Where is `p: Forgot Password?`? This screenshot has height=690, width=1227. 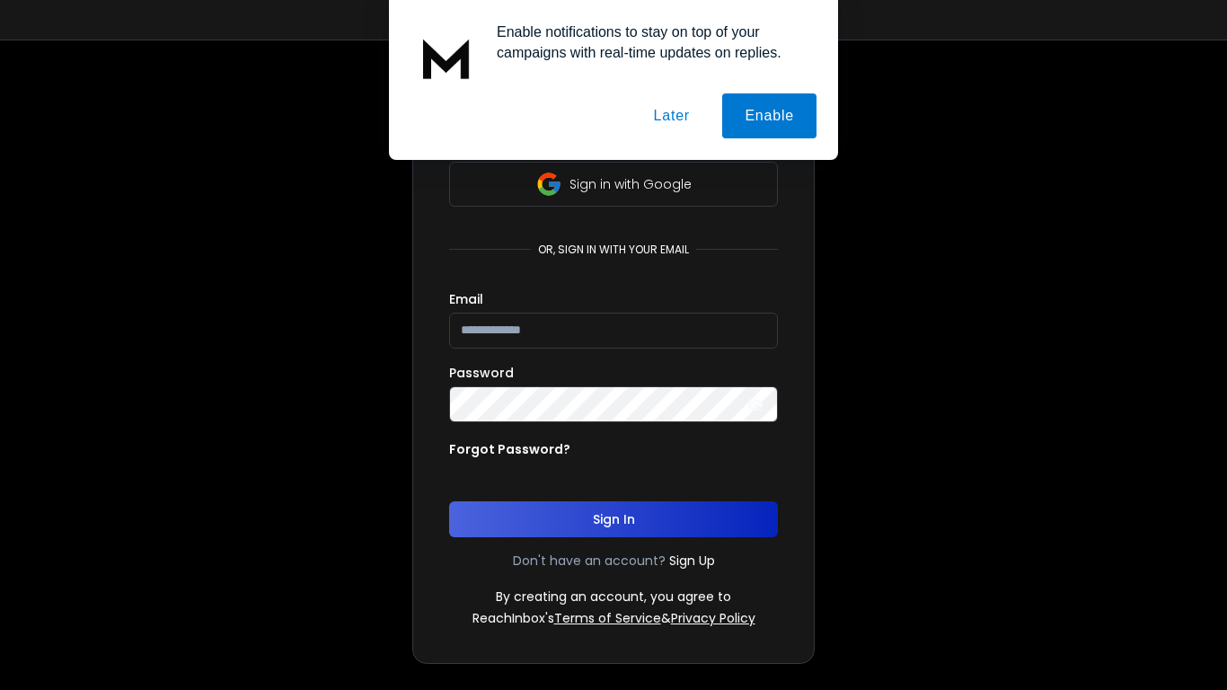 p: Forgot Password? is located at coordinates (509, 449).